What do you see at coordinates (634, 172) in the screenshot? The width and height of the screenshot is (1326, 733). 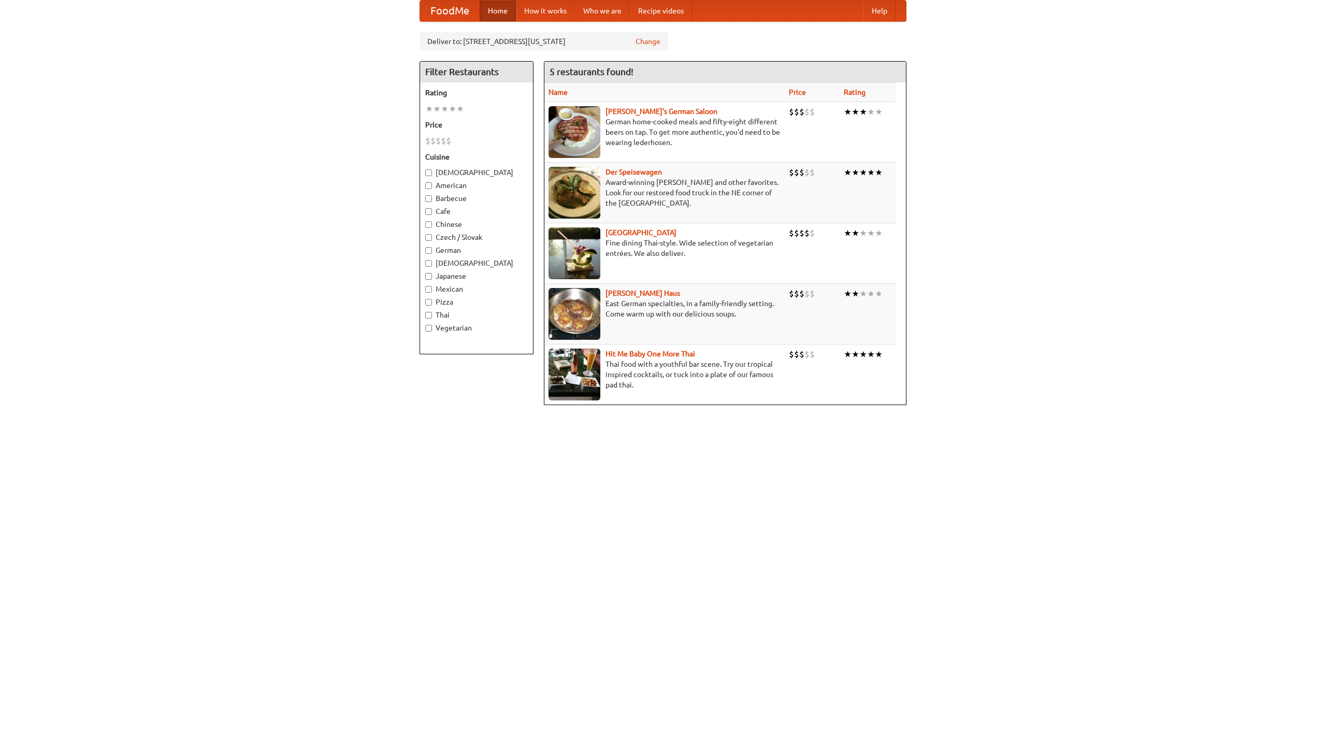 I see `a: Der Speisewagen` at bounding box center [634, 172].